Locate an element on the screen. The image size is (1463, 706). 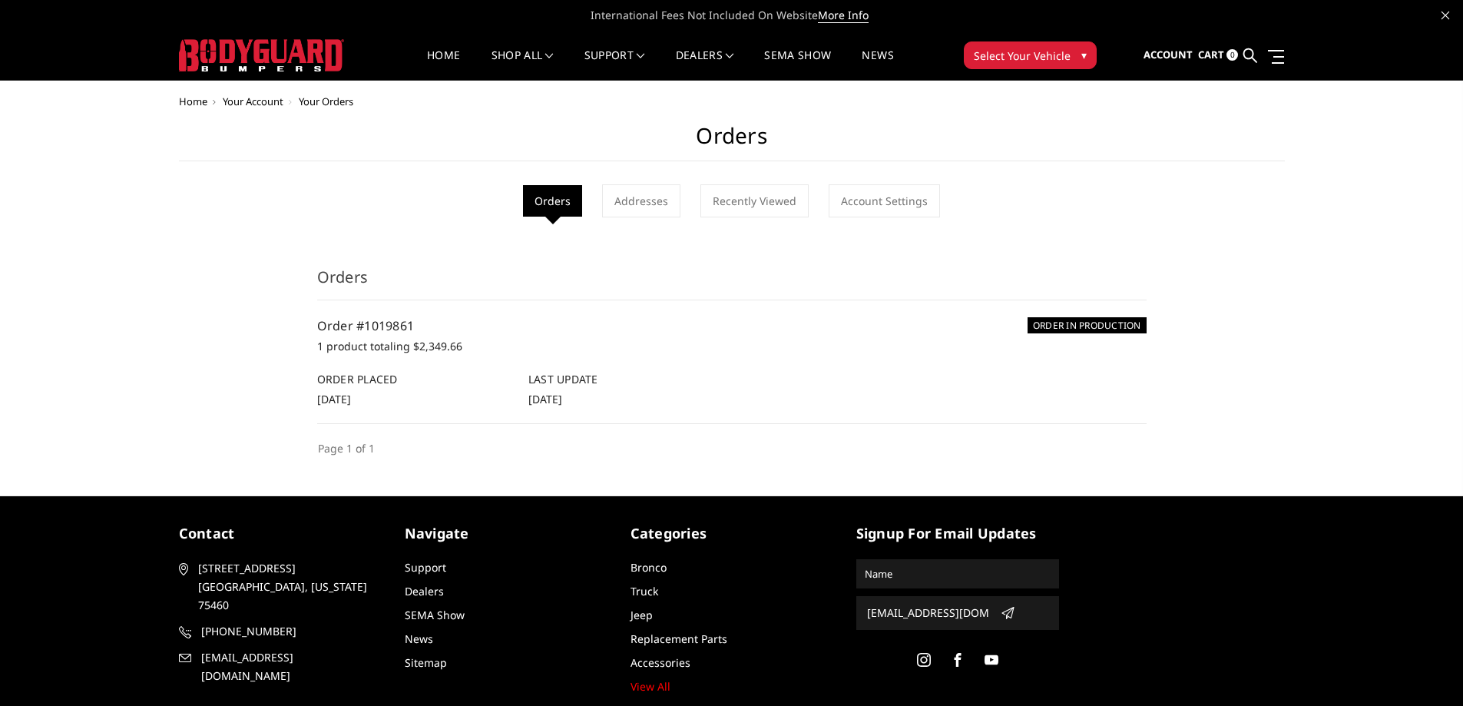
a: Replacement Parts is located at coordinates (679, 638).